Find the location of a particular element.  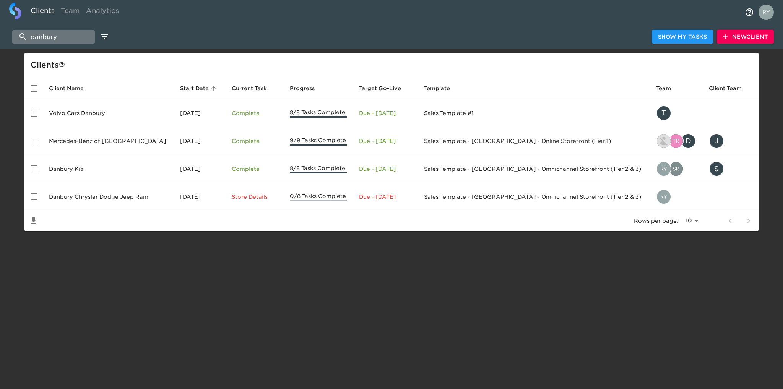

span: Progress is located at coordinates (307, 88).